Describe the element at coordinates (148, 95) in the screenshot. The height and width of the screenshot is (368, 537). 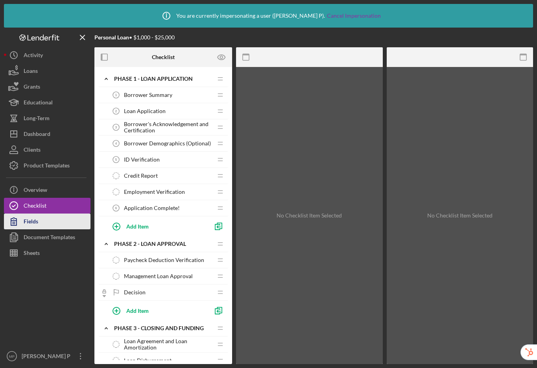
I see `span: Borrower Summary` at that location.